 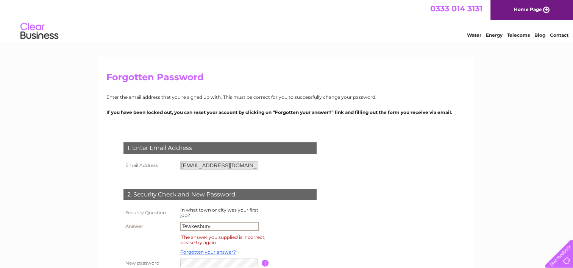 What do you see at coordinates (519, 35) in the screenshot?
I see `a: Telecoms` at bounding box center [519, 35].